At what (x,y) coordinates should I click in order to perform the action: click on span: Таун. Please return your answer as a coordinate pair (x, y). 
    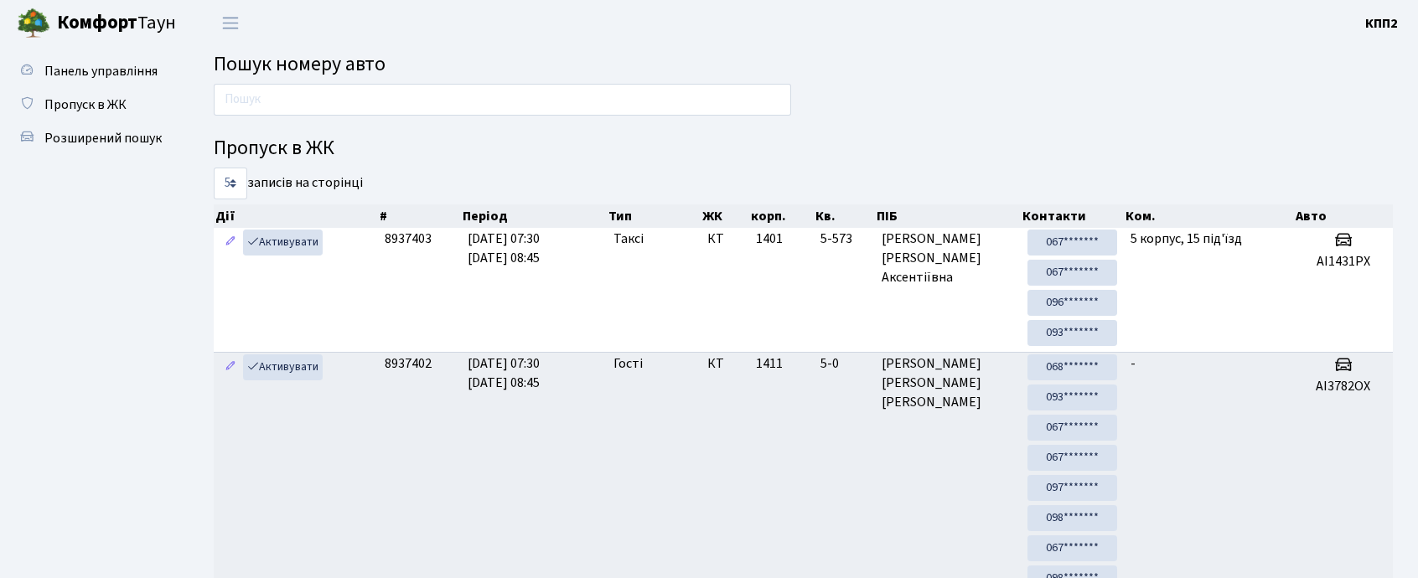
    Looking at the image, I should click on (116, 23).